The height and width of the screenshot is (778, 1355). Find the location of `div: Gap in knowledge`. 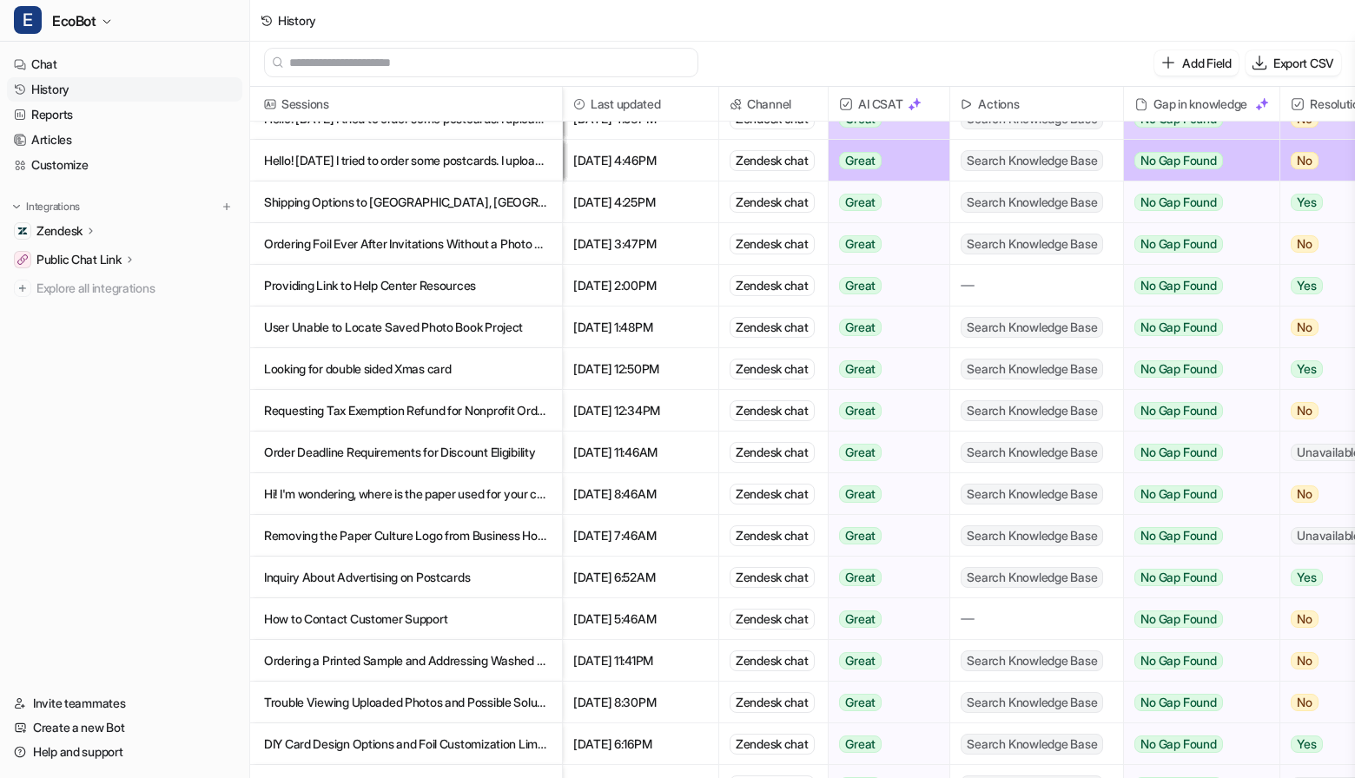

div: Gap in knowledge is located at coordinates (1202, 104).